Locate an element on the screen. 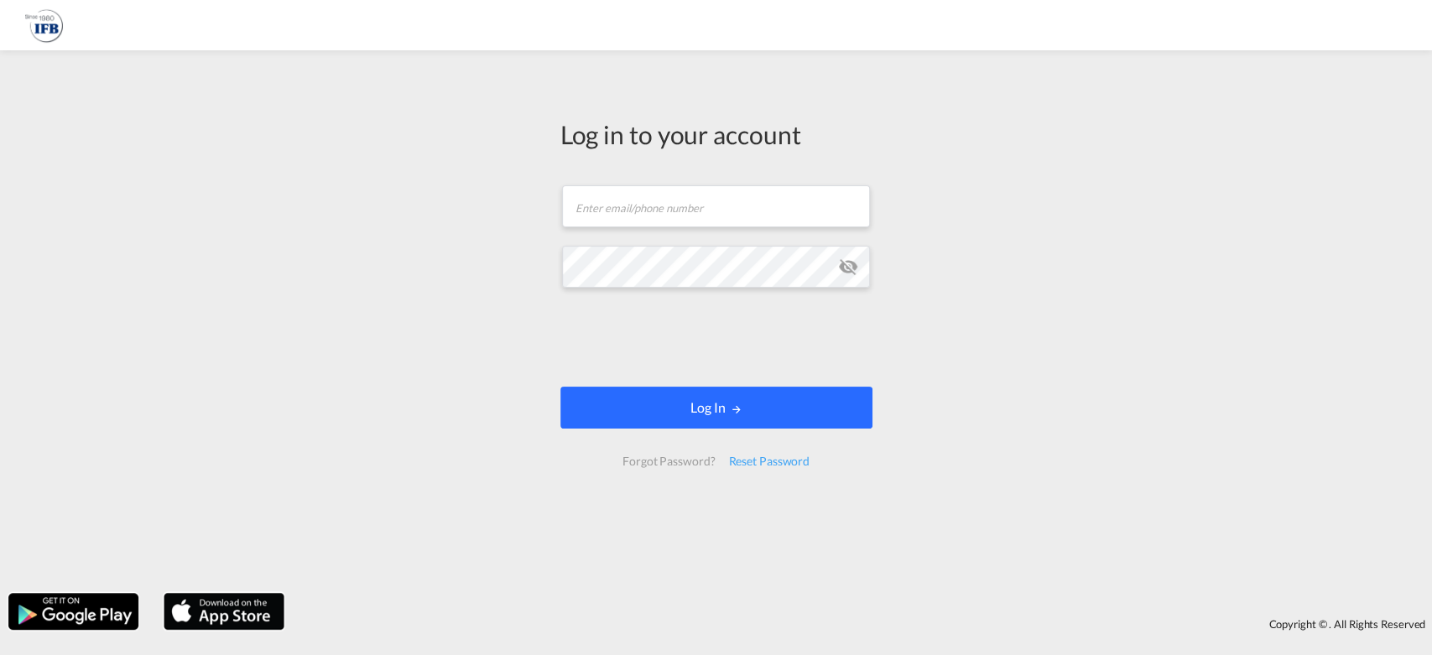 The height and width of the screenshot is (655, 1432). div: Log in to your account is located at coordinates (717, 134).